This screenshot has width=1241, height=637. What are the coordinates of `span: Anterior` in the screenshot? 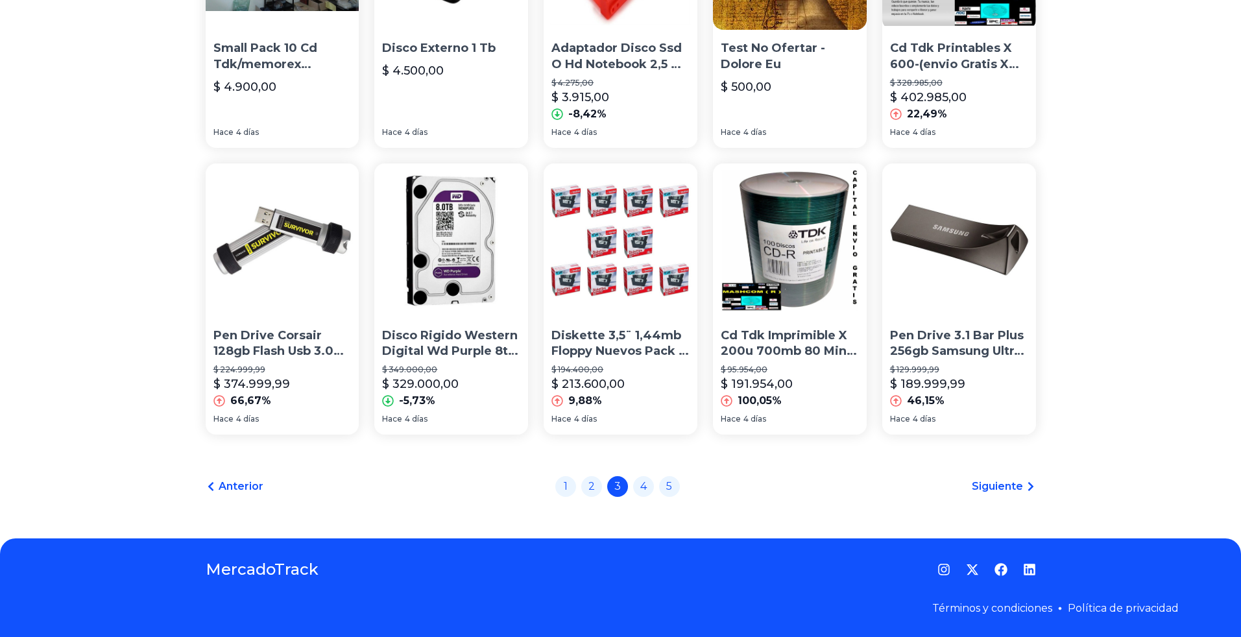 It's located at (241, 487).